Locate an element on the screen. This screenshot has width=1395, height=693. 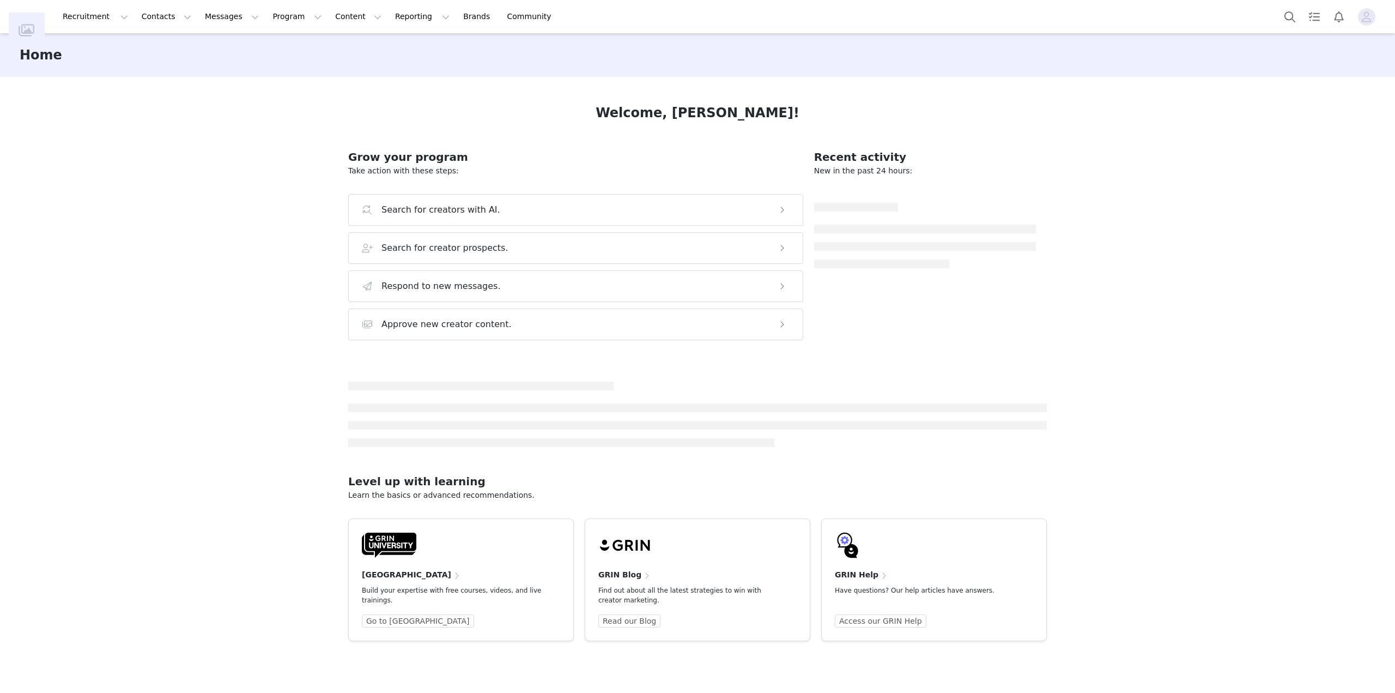
button: Program is located at coordinates (297, 16).